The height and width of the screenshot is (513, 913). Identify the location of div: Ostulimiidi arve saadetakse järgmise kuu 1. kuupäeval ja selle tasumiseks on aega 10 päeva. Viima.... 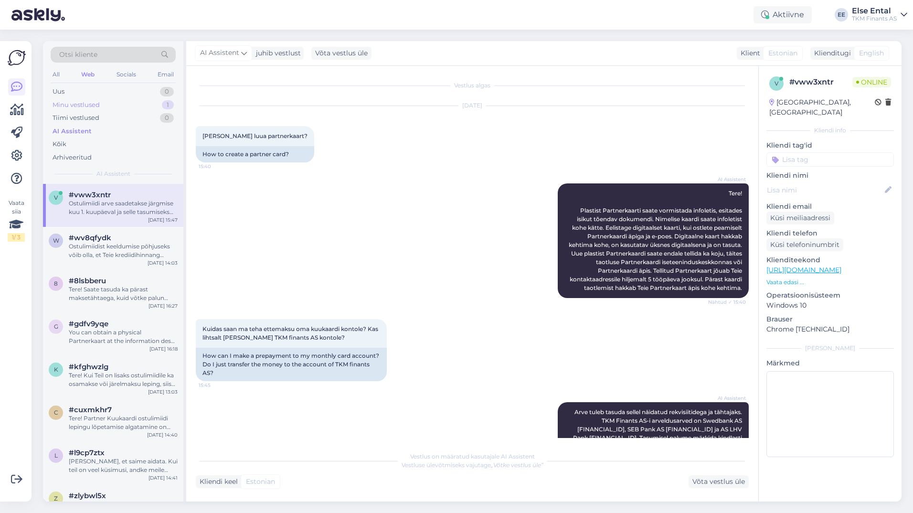
(123, 208).